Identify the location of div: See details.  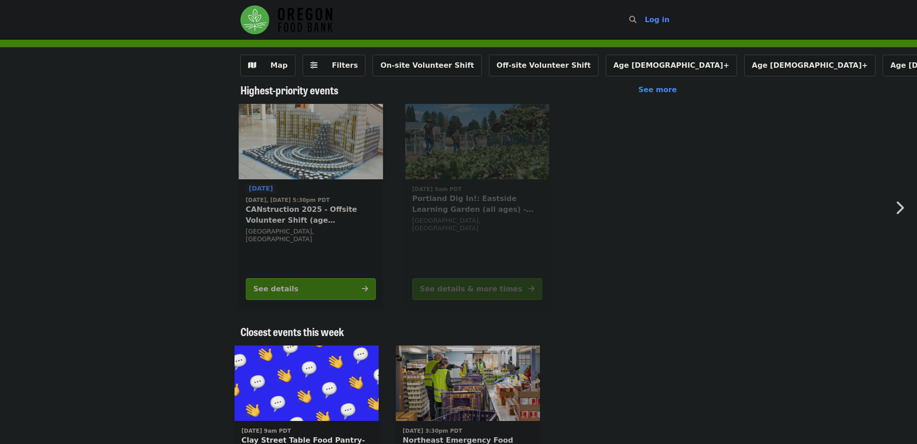
(276, 289).